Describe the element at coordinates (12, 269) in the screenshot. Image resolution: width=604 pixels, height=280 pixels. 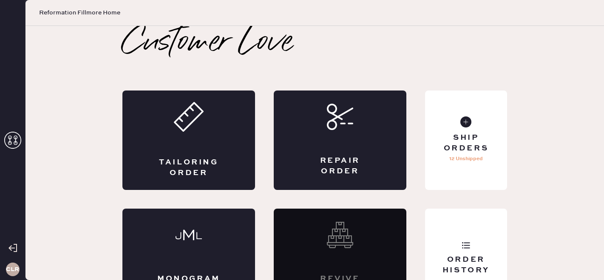
I see `h3: CLR` at that location.